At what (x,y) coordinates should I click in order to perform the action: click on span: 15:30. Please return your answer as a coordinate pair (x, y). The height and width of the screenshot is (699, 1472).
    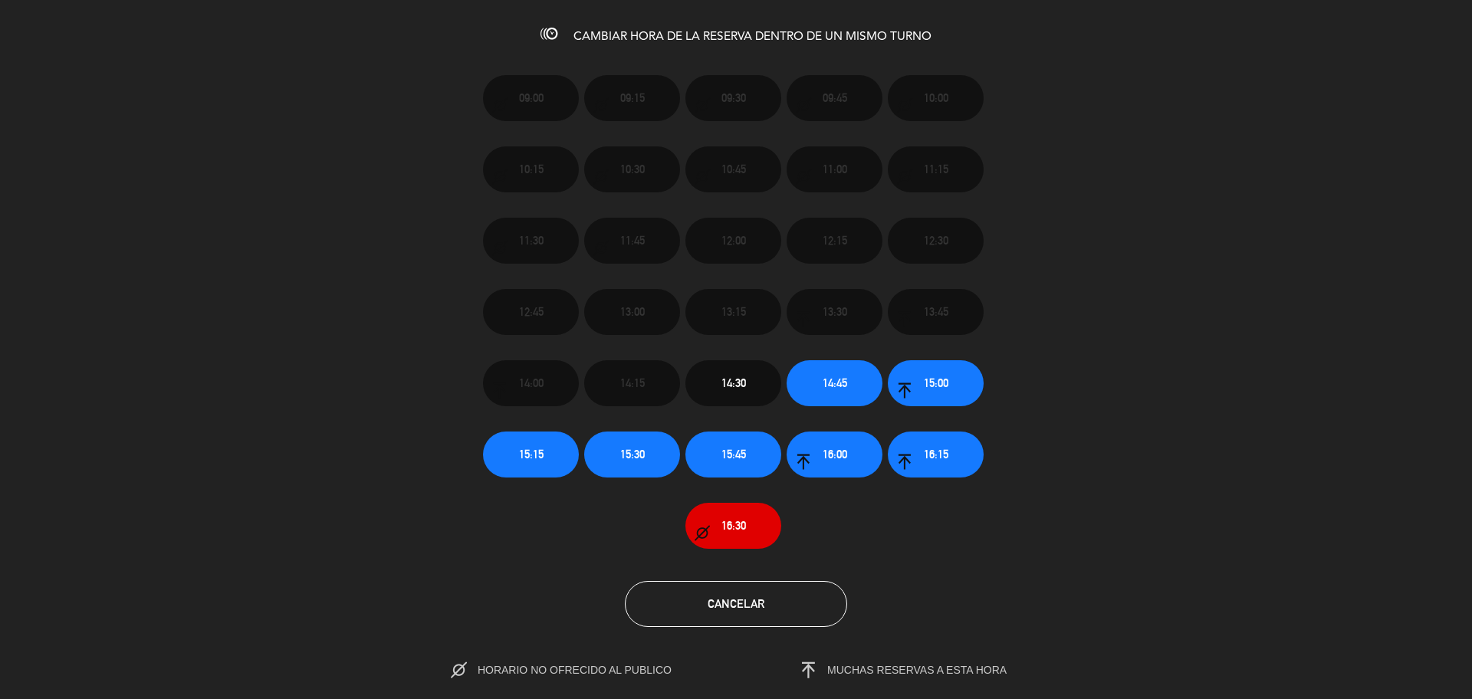
    Looking at the image, I should click on (633, 454).